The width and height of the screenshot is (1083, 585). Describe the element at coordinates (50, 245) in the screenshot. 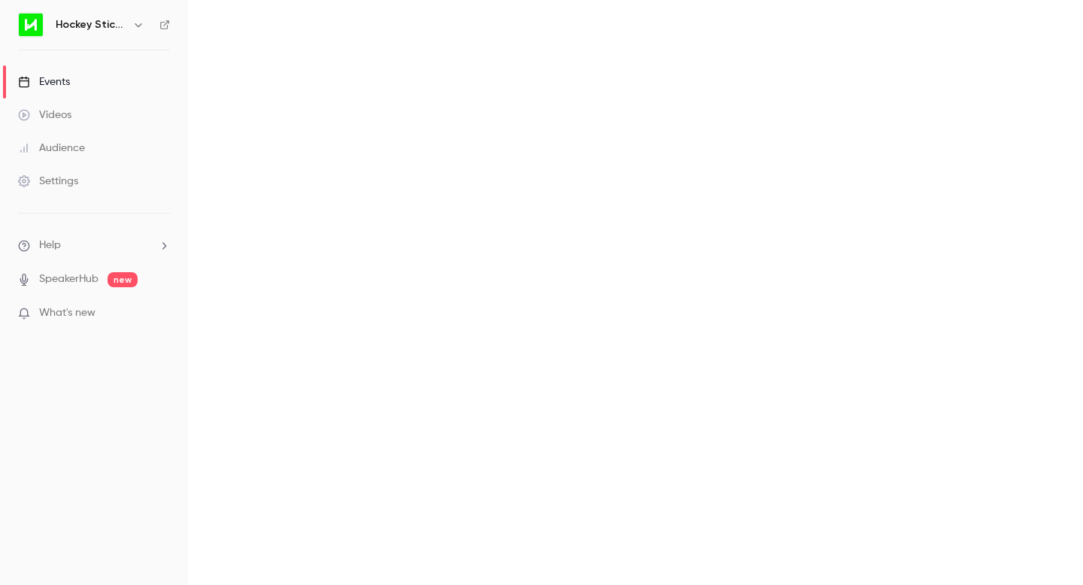

I see `span: Help` at that location.